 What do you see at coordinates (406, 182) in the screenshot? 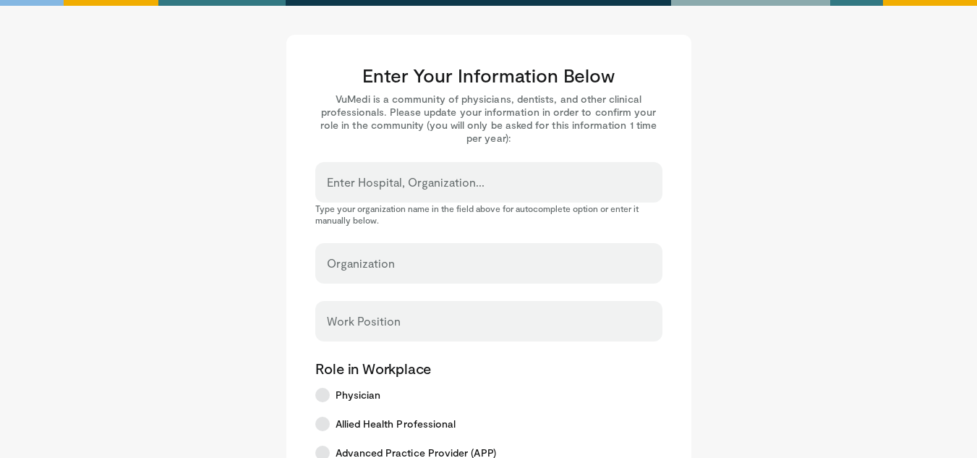
I see `label: Enter Hospital, Organization...` at bounding box center [406, 182].